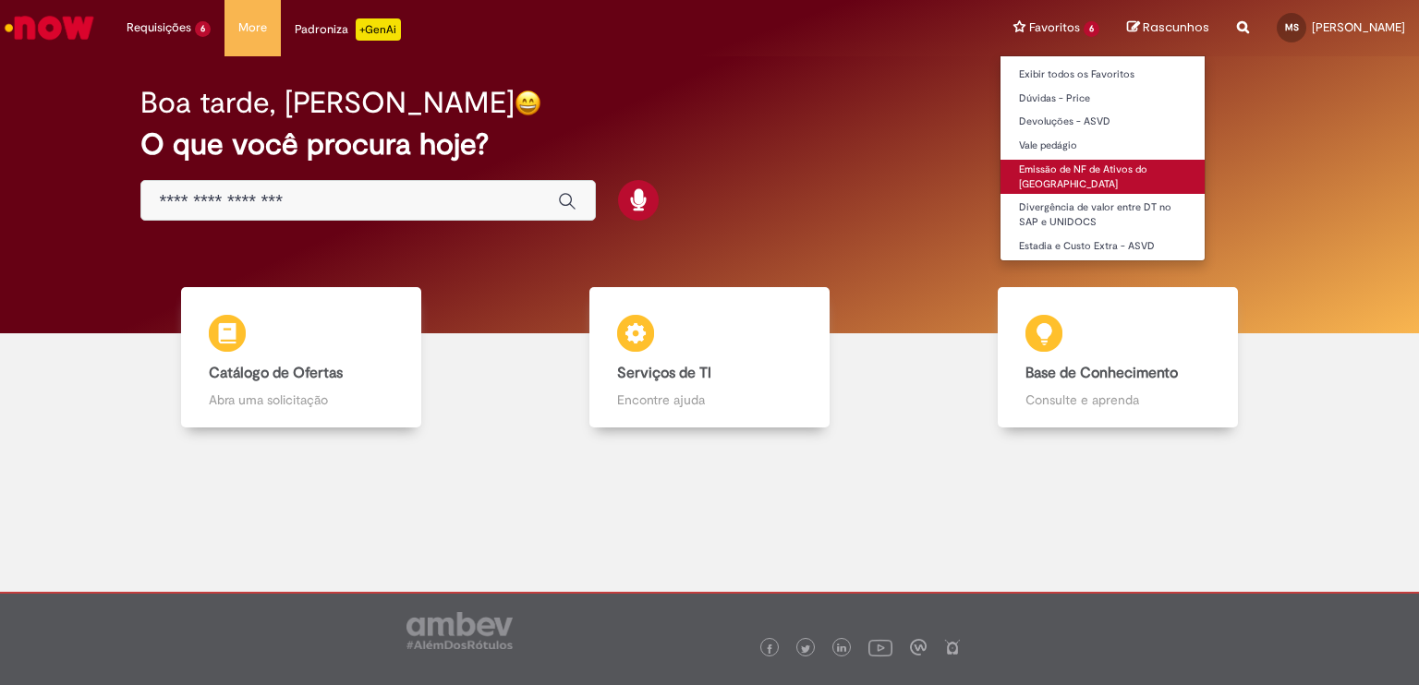  I want to click on ul: Favoritos, so click(1102, 158).